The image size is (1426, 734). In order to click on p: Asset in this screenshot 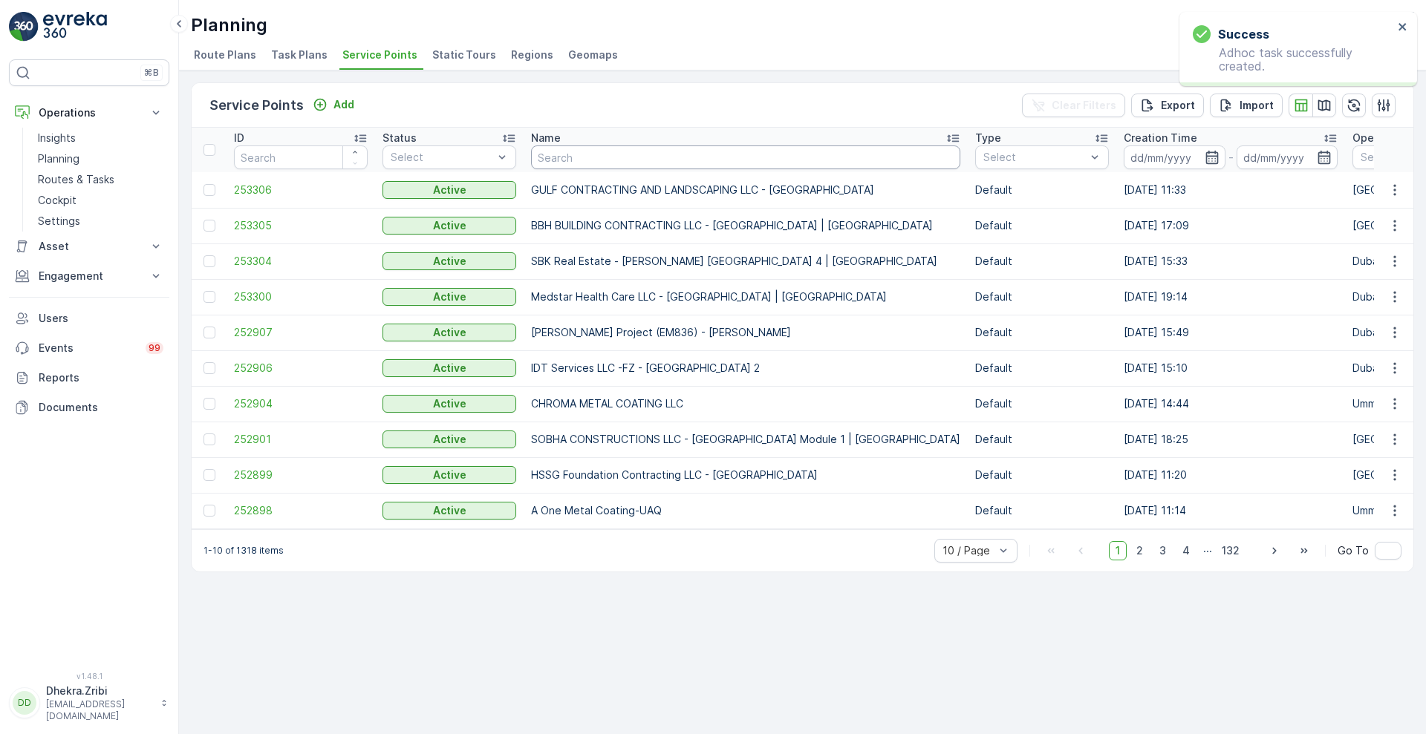, I will do `click(89, 247)`.